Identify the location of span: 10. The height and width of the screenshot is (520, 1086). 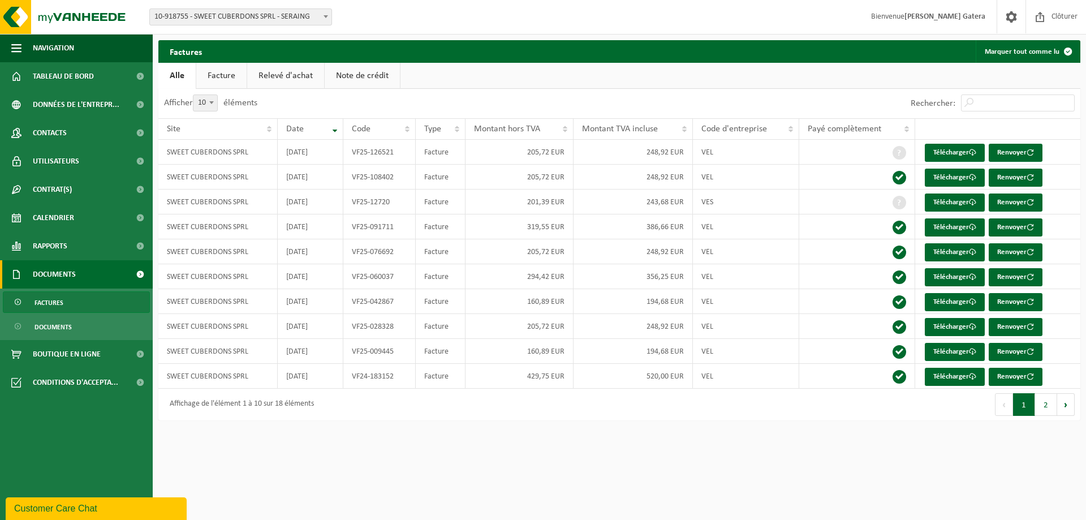
(205, 103).